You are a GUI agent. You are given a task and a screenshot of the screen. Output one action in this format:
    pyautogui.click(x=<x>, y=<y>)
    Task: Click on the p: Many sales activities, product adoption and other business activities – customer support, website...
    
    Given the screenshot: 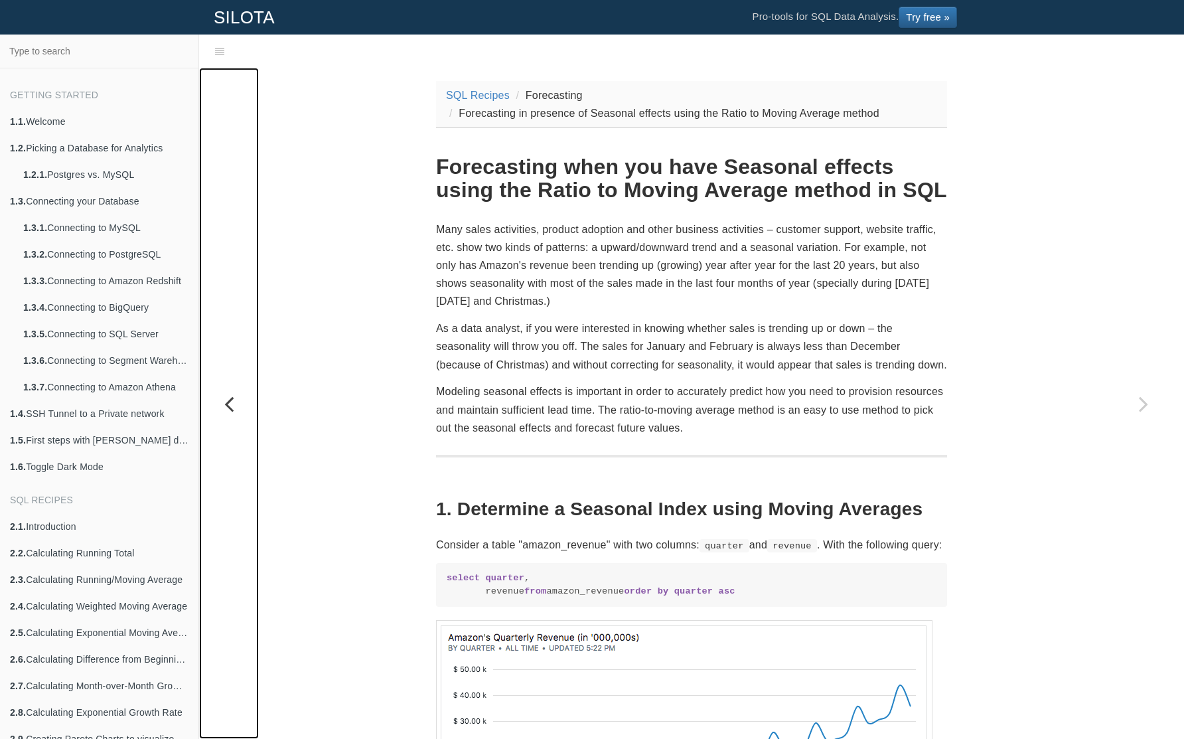 What is the action you would take?
    pyautogui.click(x=692, y=265)
    